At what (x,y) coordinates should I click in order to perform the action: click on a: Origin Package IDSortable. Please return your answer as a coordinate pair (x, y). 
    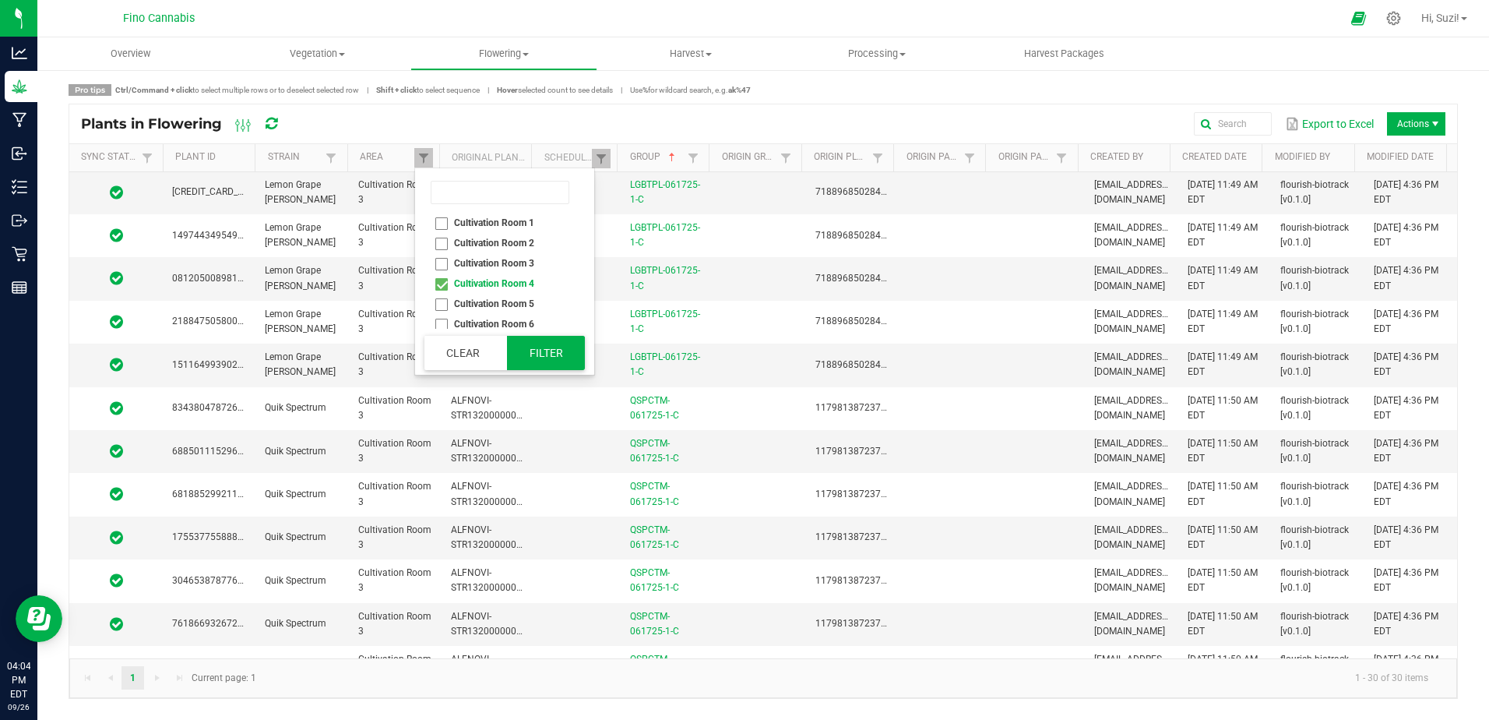
    Looking at the image, I should click on (934, 157).